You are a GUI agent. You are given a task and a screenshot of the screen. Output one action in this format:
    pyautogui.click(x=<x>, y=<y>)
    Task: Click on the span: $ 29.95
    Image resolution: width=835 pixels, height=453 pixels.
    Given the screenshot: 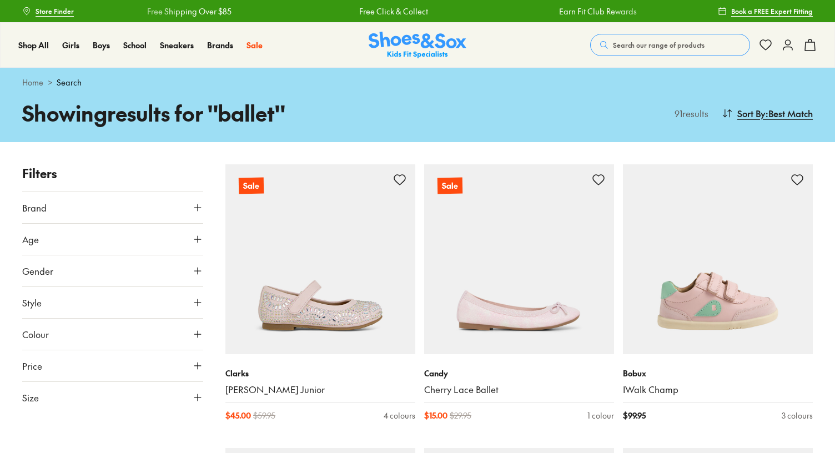 What is the action you would take?
    pyautogui.click(x=460, y=415)
    